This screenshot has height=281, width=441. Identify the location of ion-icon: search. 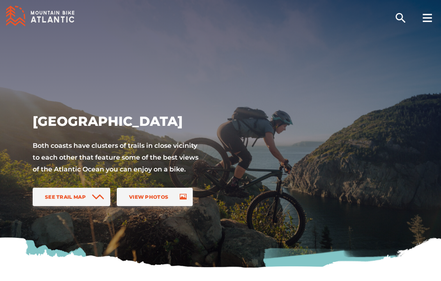
(400, 18).